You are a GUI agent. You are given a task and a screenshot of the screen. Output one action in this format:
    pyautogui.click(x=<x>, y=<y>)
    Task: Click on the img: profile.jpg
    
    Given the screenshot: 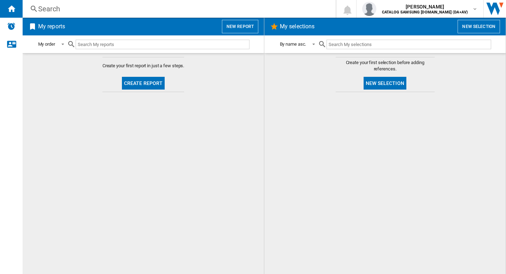 What is the action you would take?
    pyautogui.click(x=369, y=9)
    